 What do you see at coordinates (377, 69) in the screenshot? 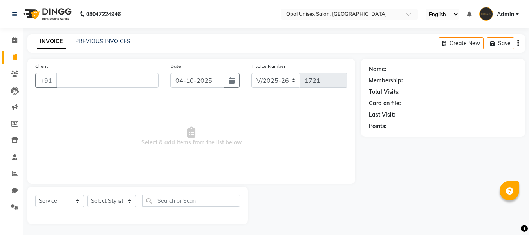
I see `div: Name:` at bounding box center [377, 69].